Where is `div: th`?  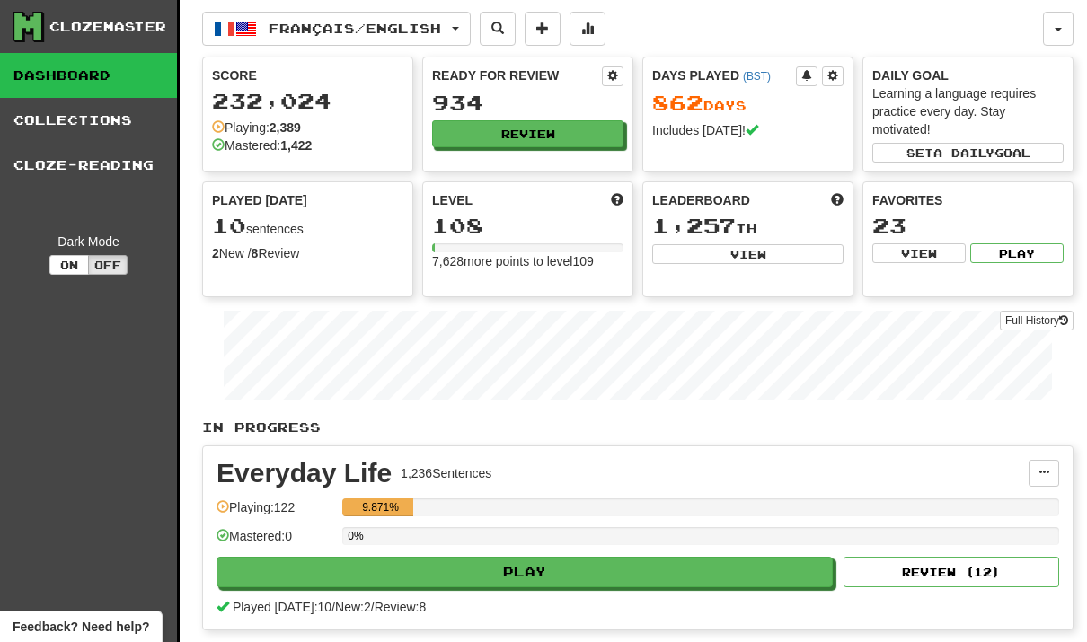
div: th is located at coordinates (748, 226).